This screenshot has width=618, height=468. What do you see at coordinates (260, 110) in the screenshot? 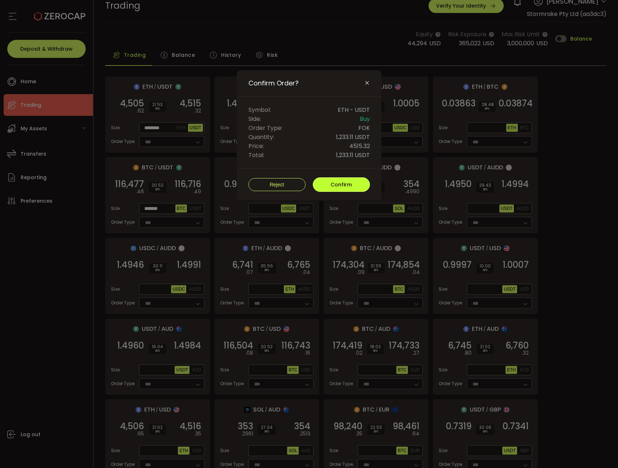
I see `span: Symbol:` at bounding box center [260, 110].